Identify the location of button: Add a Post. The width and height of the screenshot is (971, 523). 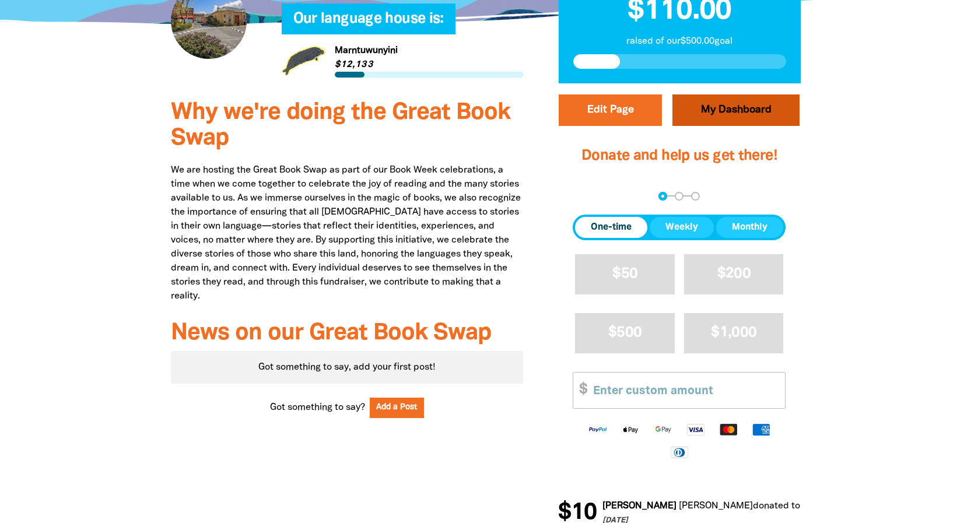
(397, 408).